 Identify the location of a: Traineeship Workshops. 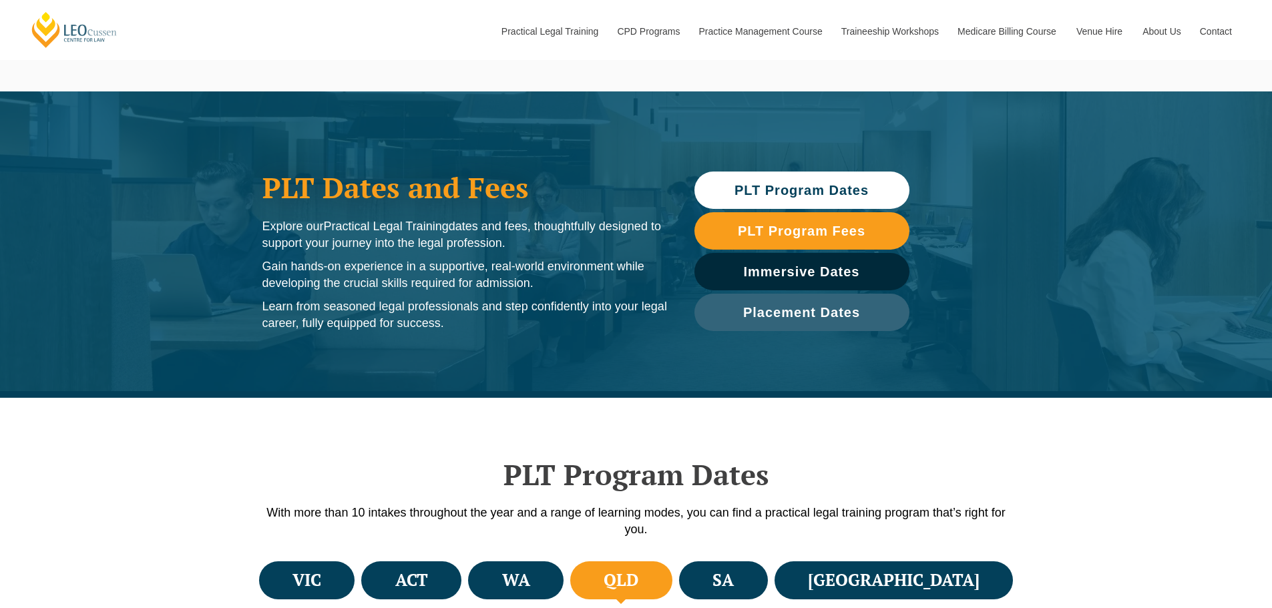
(889, 31).